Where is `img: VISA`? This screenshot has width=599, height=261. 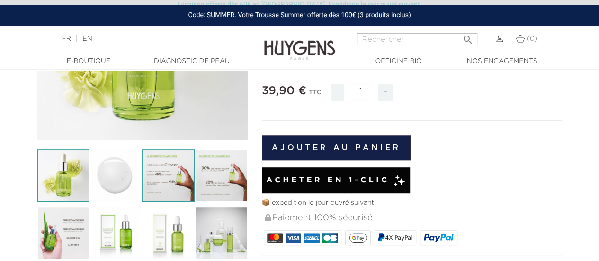 img: VISA is located at coordinates (293, 238).